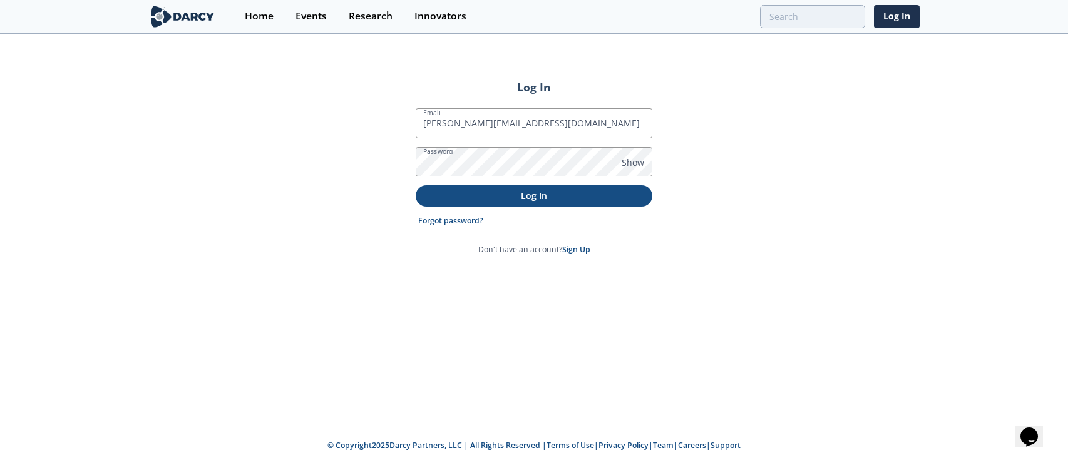  I want to click on div: Home, so click(259, 16).